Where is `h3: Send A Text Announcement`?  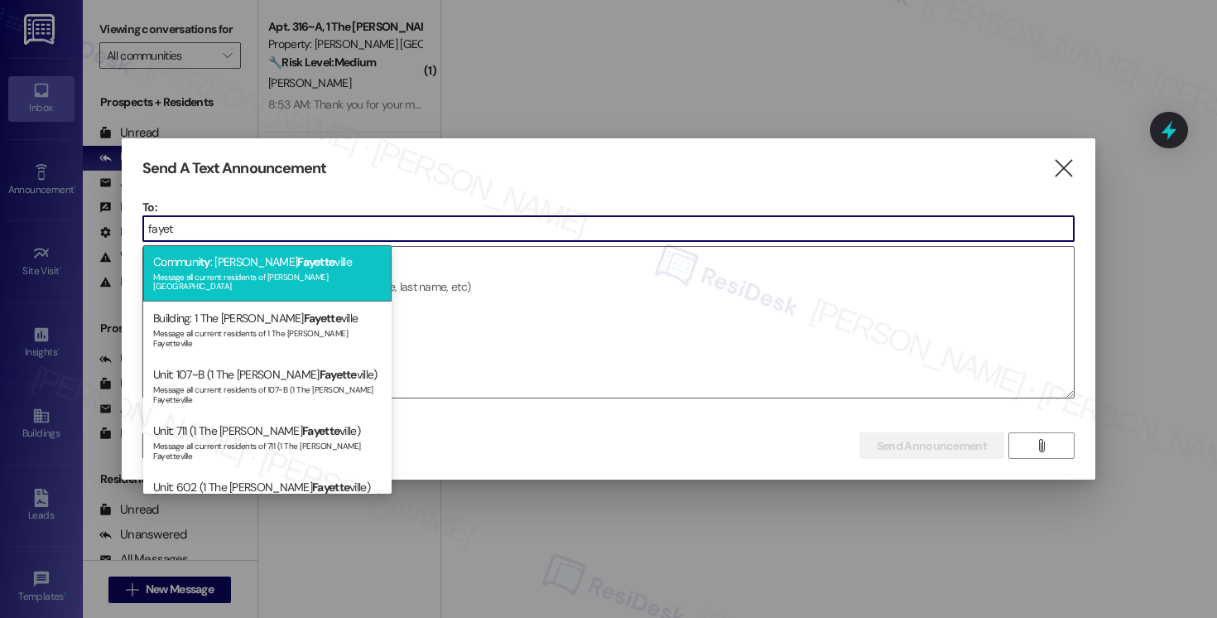 h3: Send A Text Announcement is located at coordinates (234, 168).